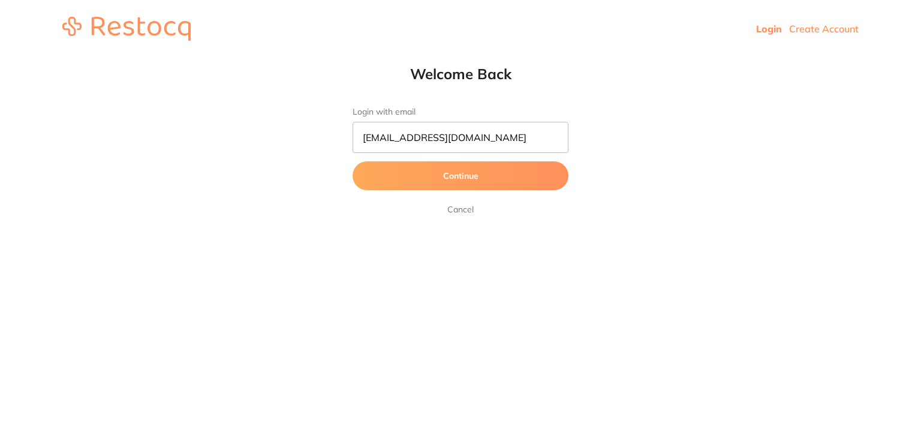 Image resolution: width=921 pixels, height=438 pixels. What do you see at coordinates (460, 74) in the screenshot?
I see `h1: Welcome Back` at bounding box center [460, 74].